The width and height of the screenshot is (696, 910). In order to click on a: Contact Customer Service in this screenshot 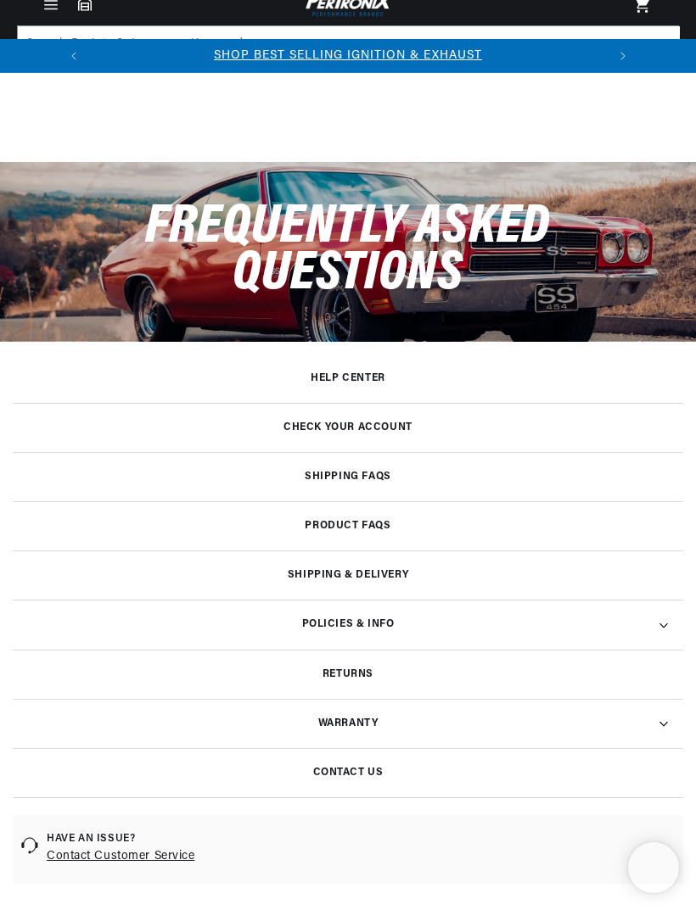, I will do `click(361, 857)`.